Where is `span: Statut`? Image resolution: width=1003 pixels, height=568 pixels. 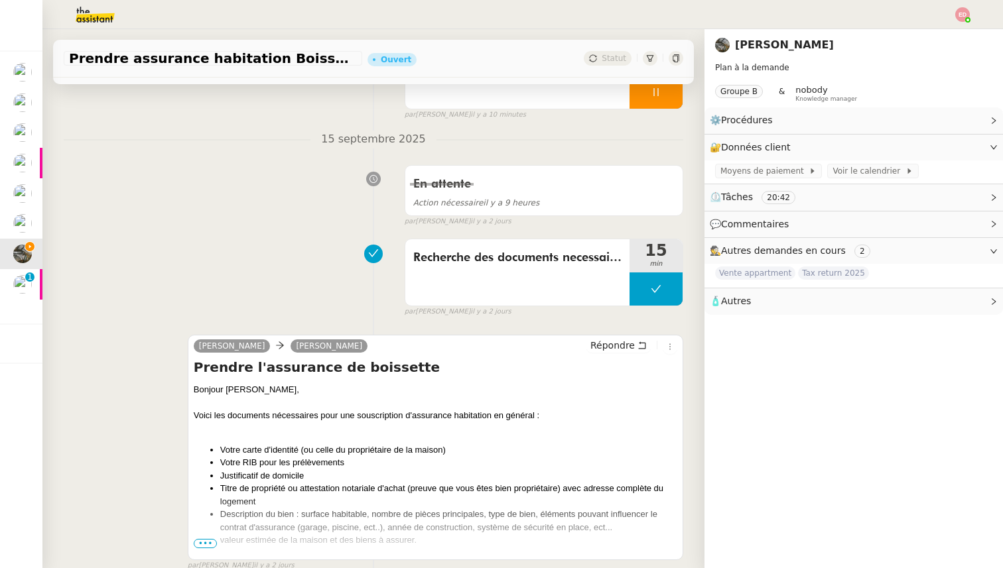
span: Statut is located at coordinates (613, 58).